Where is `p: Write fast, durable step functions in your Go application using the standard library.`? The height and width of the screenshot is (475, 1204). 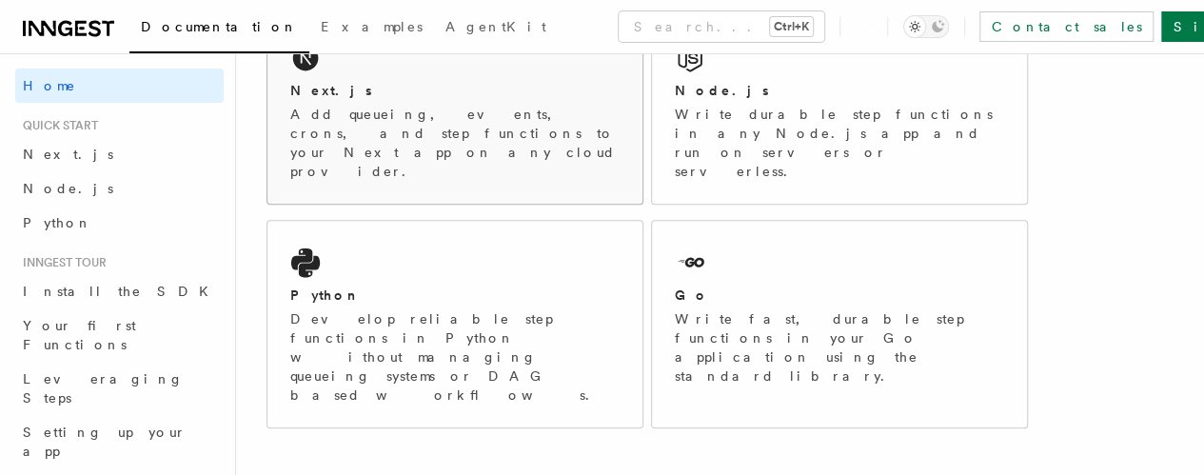 p: Write fast, durable step functions in your Go application using the standard library. is located at coordinates (840, 347).